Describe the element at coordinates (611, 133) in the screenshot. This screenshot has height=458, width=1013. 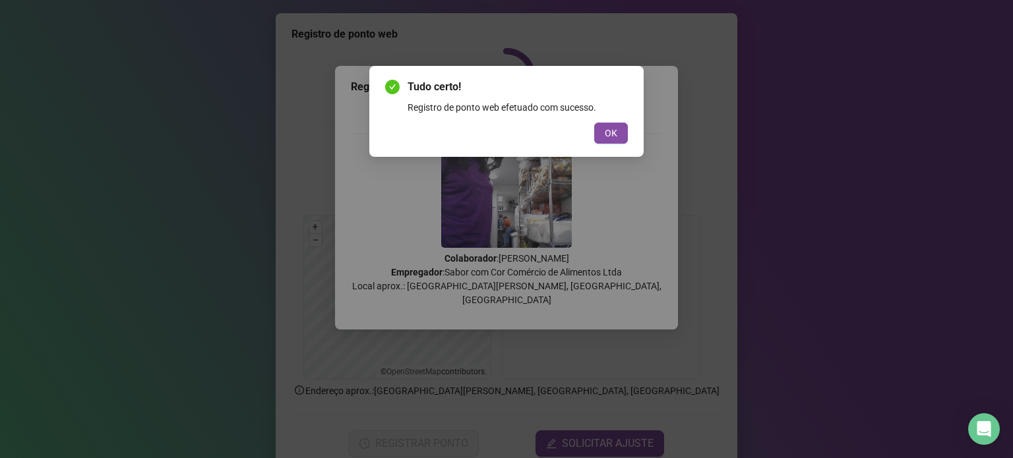
I see `span: OK` at that location.